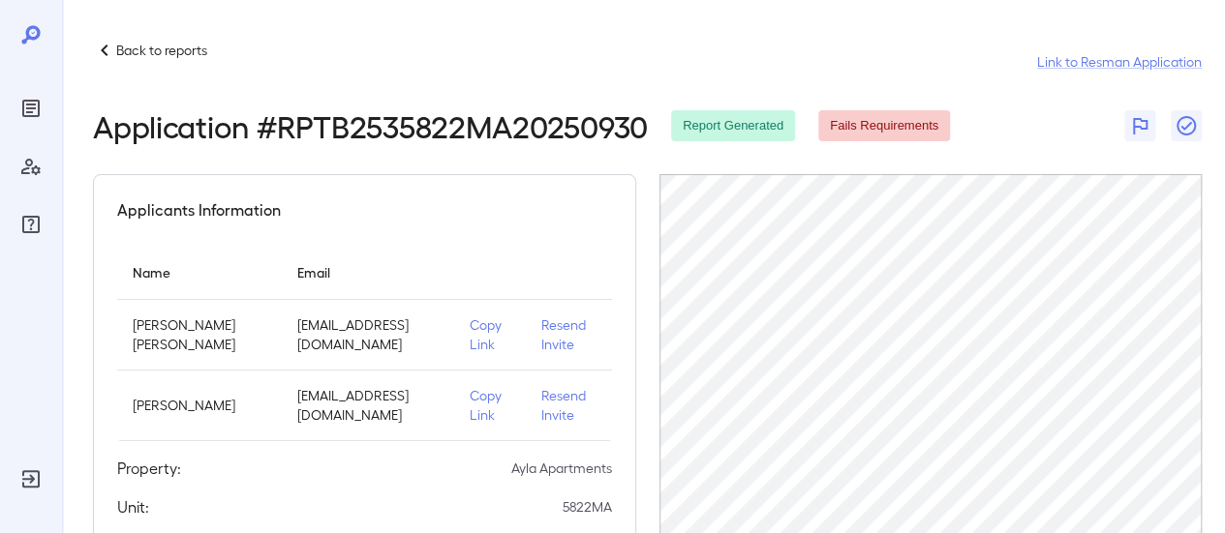 The width and height of the screenshot is (1225, 533). I want to click on span: Fails Requirements, so click(884, 126).